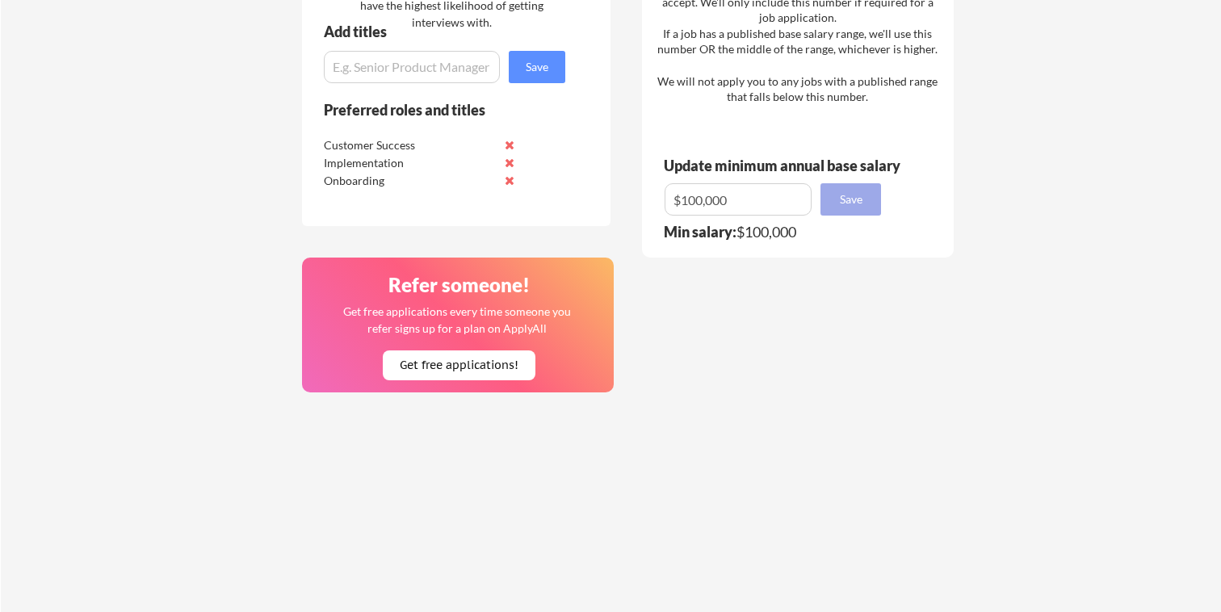 The image size is (1221, 612). Describe the element at coordinates (409, 181) in the screenshot. I see `div: Onboarding` at that location.